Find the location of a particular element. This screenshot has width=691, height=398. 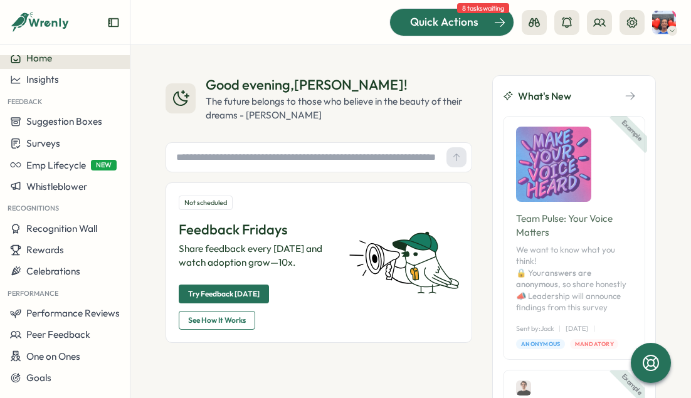

button: Expand sidebar is located at coordinates (113, 23).